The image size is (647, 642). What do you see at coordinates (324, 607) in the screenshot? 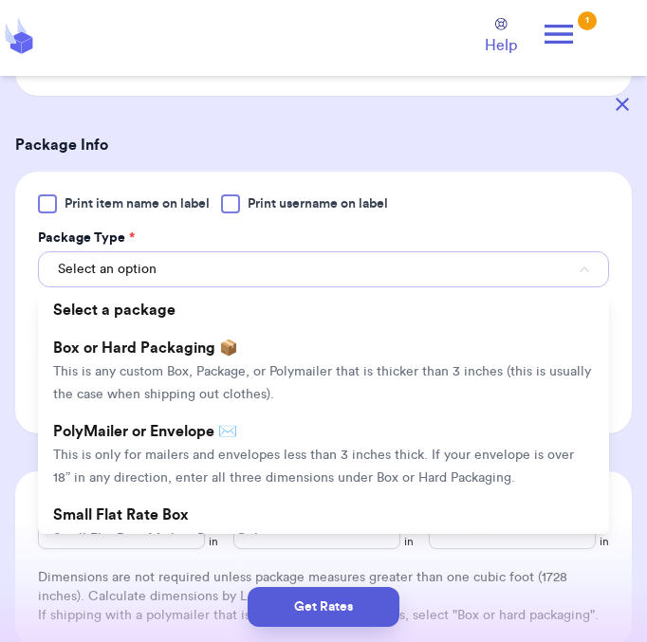
I see `button: Get Rates` at bounding box center [324, 607].